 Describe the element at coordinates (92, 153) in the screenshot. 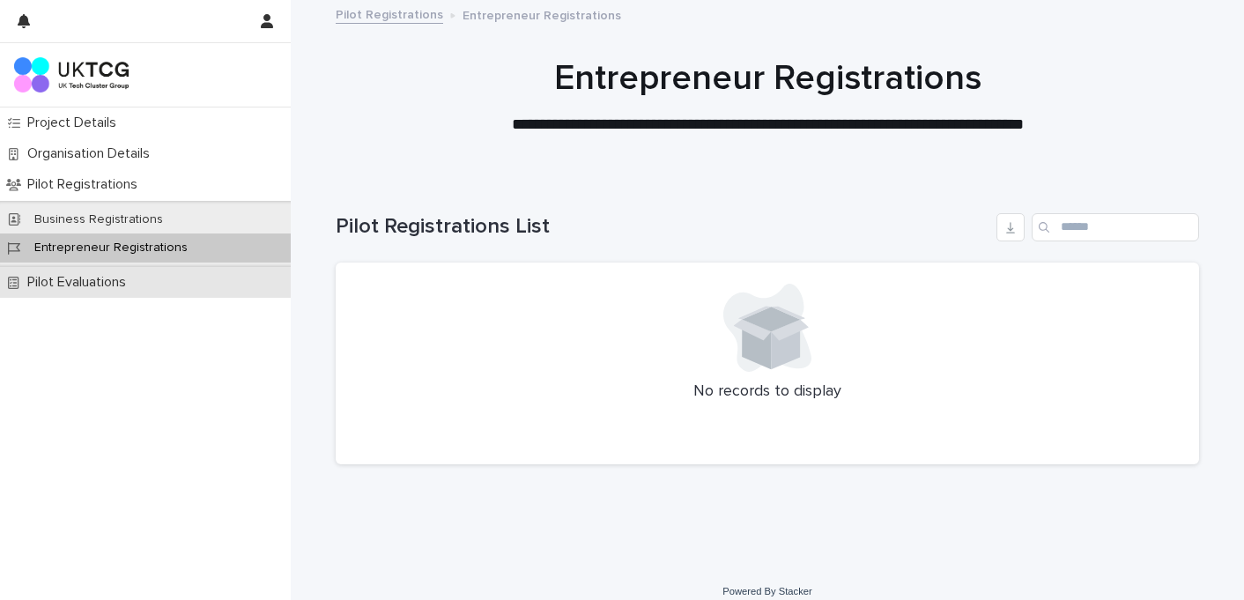

I see `p: Organisation Details` at that location.